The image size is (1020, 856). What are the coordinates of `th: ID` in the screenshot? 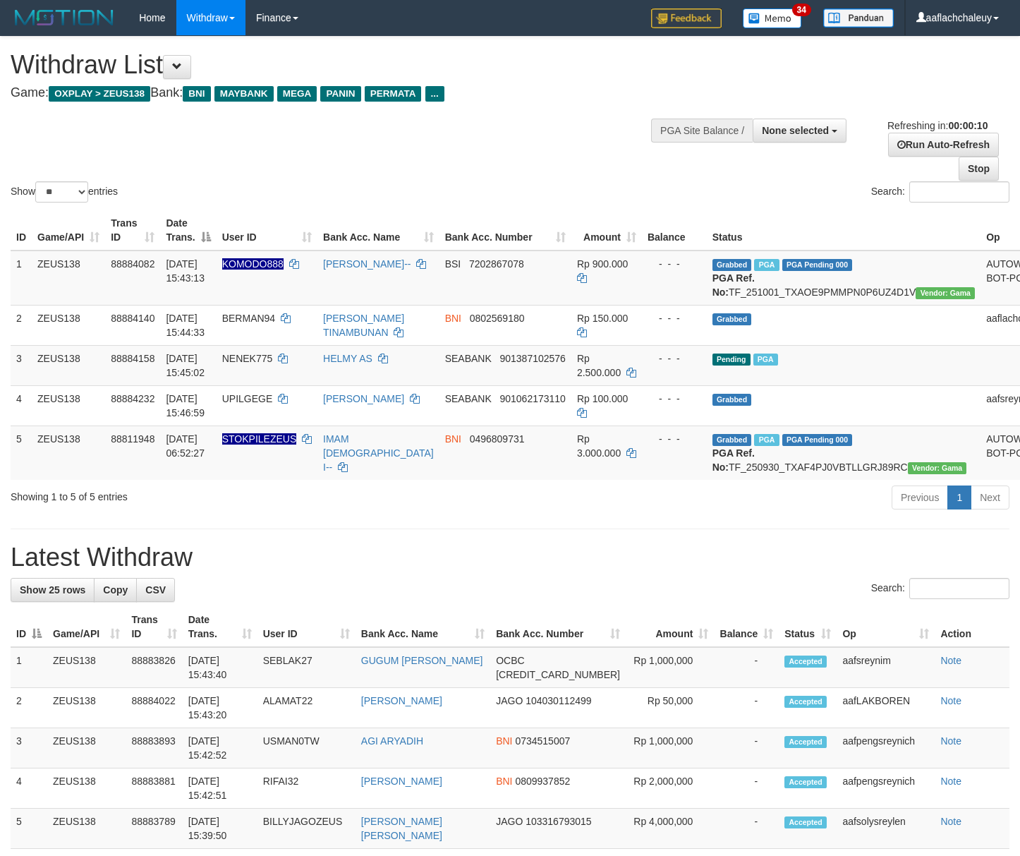 It's located at (21, 230).